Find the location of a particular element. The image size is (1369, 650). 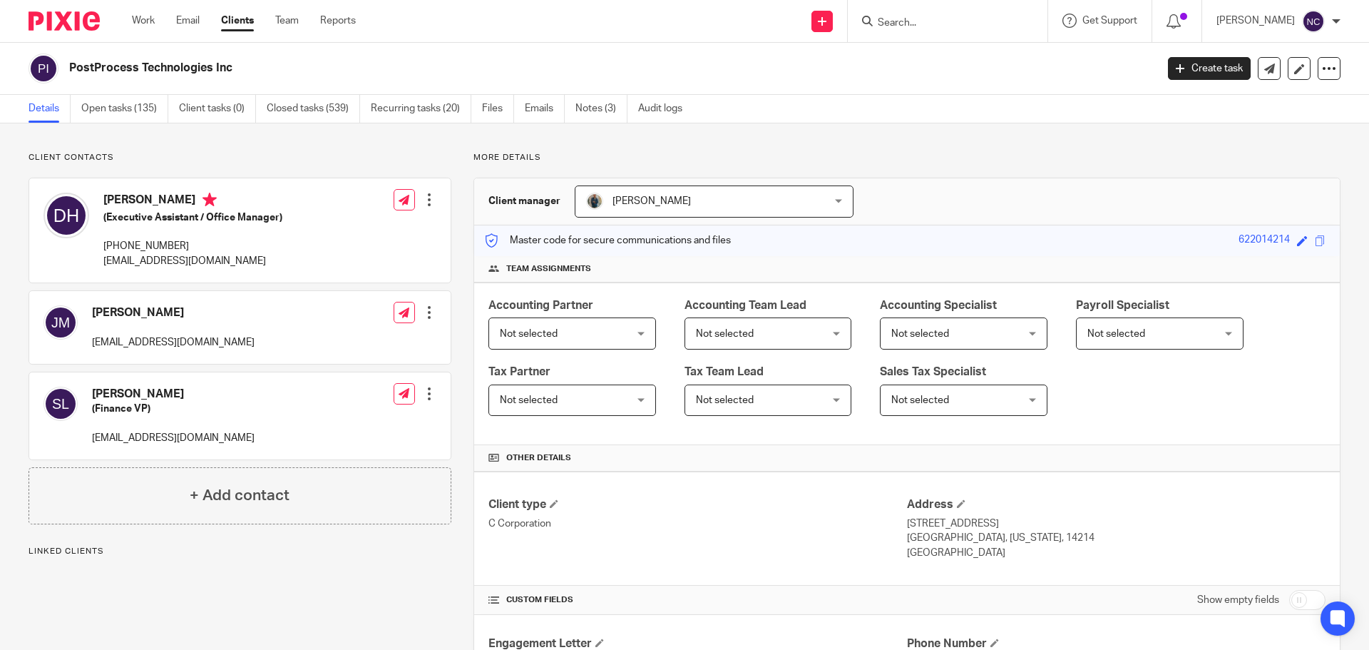

a: Reports is located at coordinates (338, 21).